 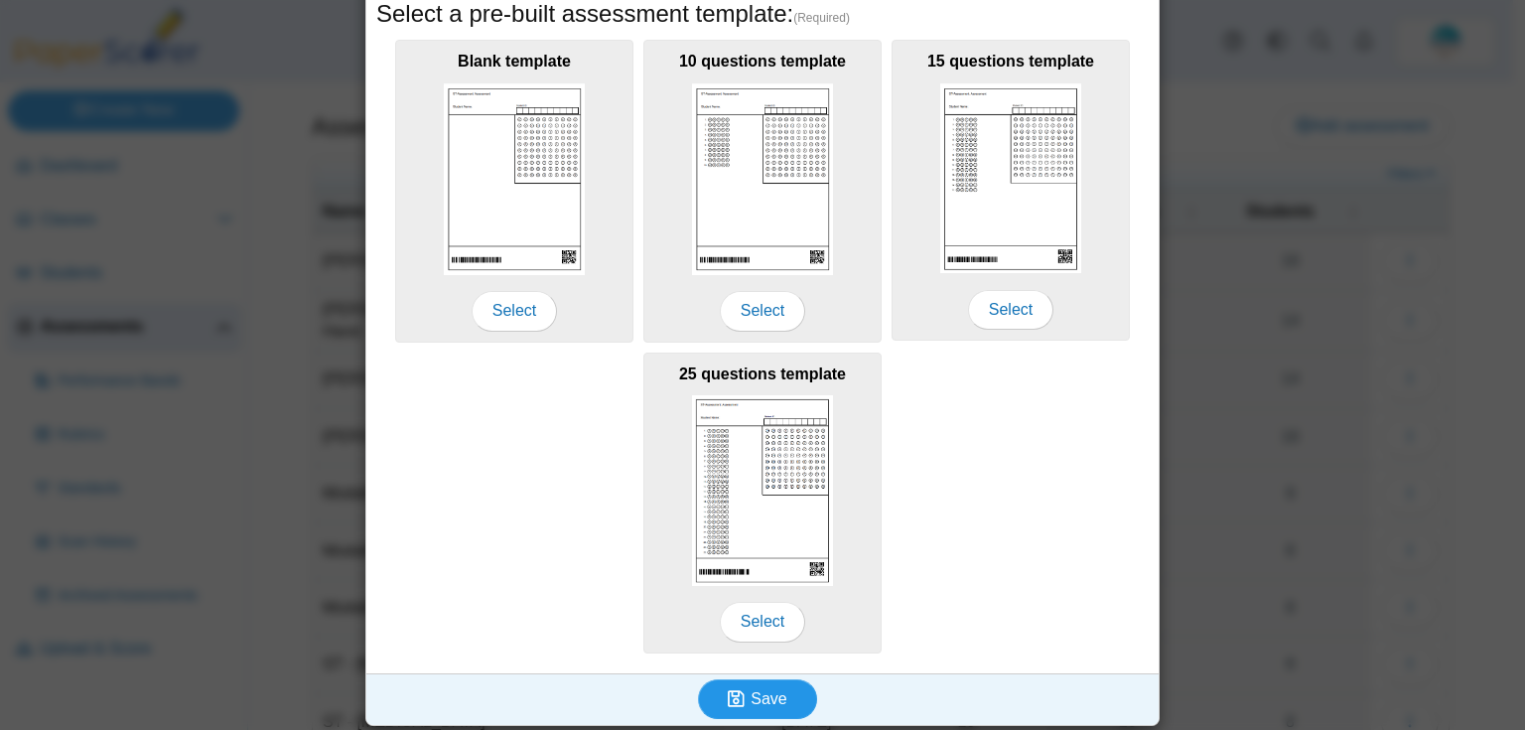 I want to click on b: Blank template, so click(x=514, y=61).